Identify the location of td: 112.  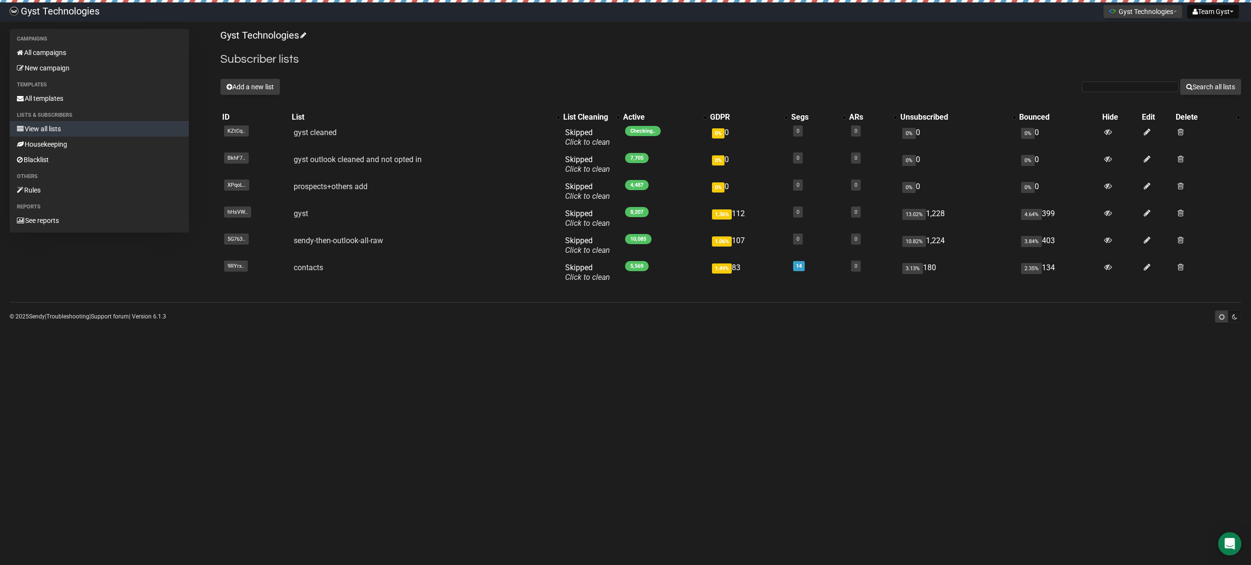
(748, 219).